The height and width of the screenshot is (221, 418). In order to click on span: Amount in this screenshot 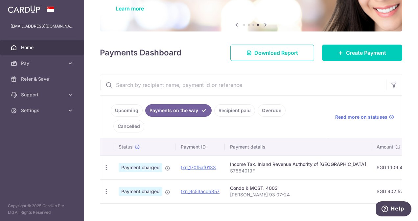, I will do `click(384, 147)`.